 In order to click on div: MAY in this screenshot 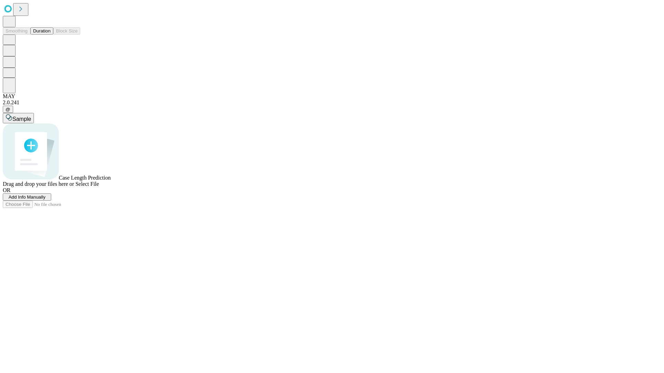, I will do `click(332, 96)`.